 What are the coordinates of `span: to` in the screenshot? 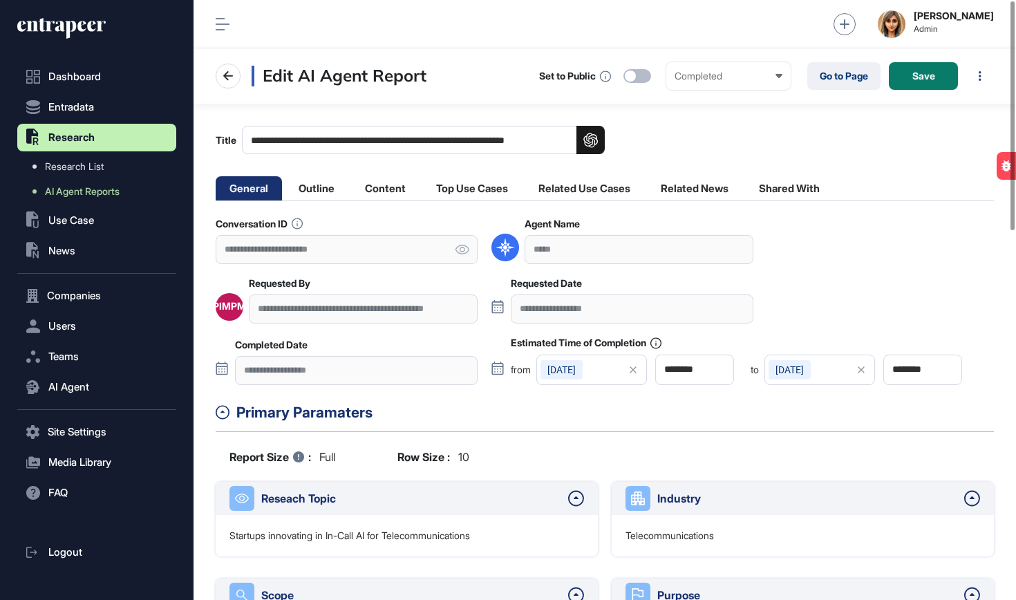 It's located at (755, 370).